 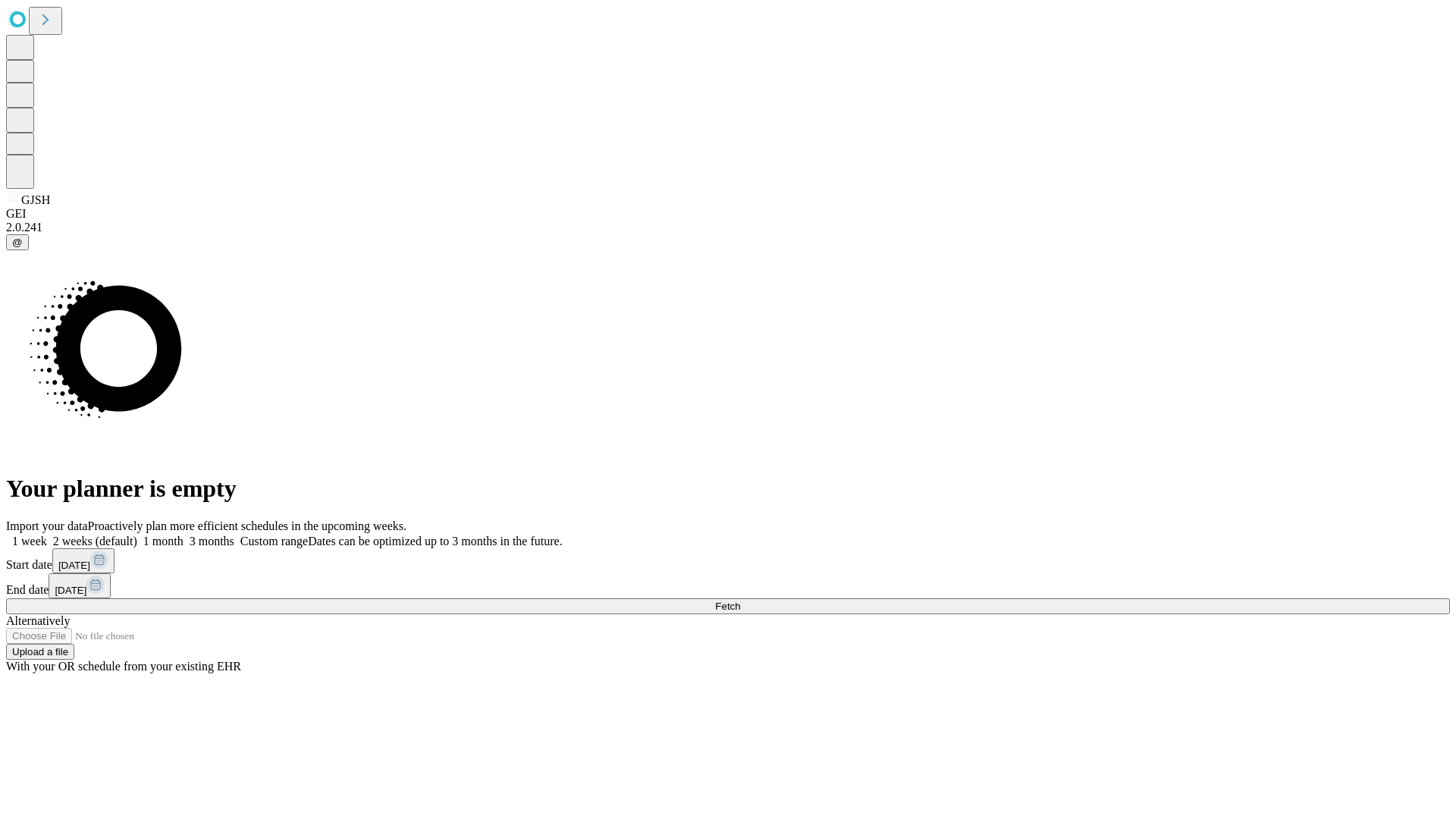 I want to click on span: GJSH, so click(x=36, y=199).